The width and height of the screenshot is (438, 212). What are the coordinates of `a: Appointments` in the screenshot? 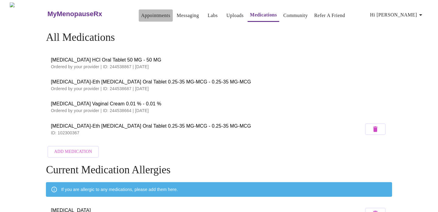 It's located at (156, 16).